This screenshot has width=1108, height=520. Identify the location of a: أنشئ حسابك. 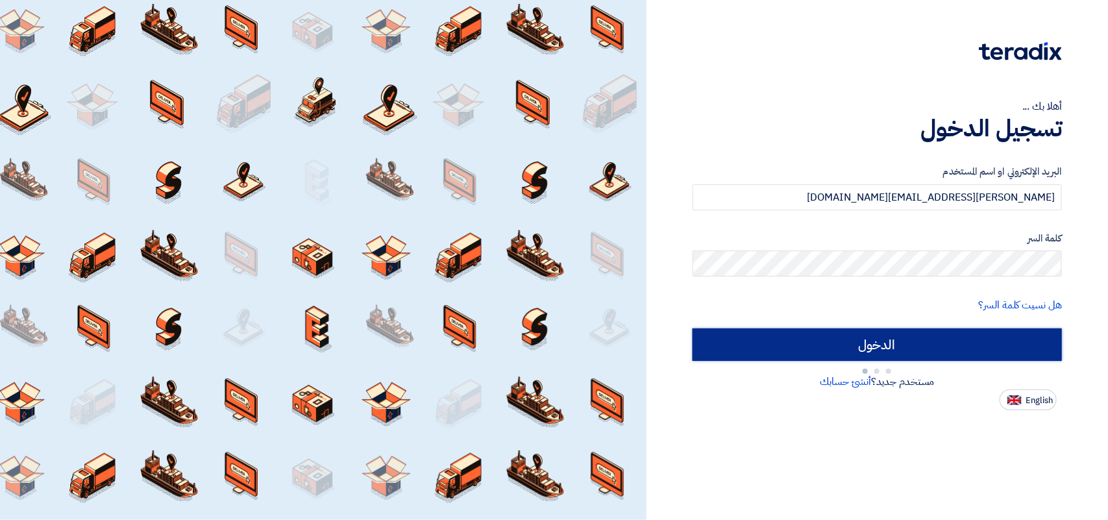
(845, 382).